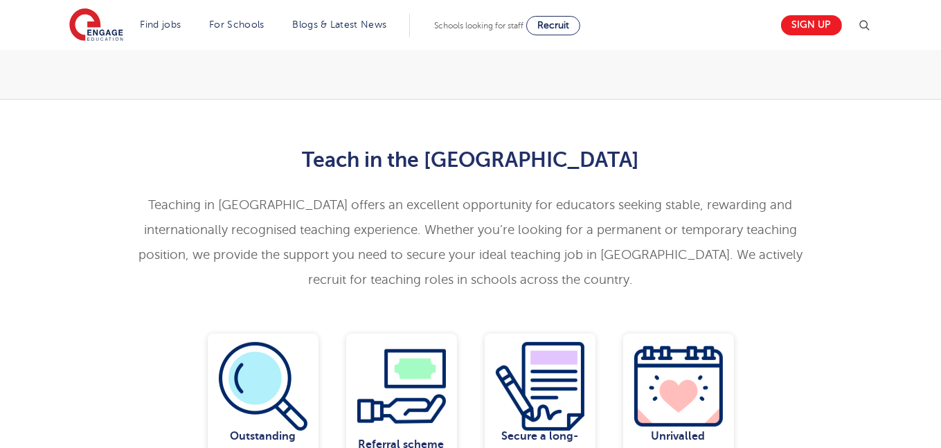 The height and width of the screenshot is (448, 941). I want to click on a: Sign up, so click(811, 25).